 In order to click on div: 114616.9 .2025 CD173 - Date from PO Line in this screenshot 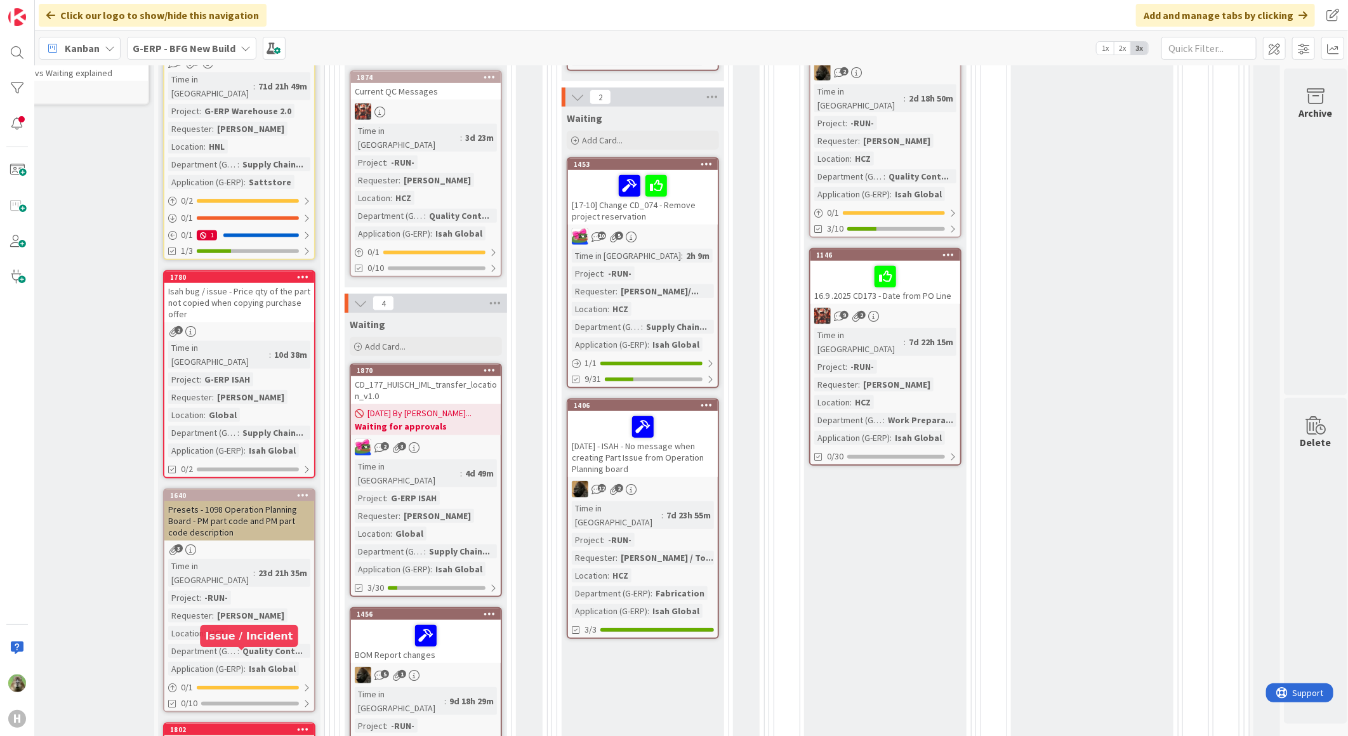, I will do `click(885, 277)`.